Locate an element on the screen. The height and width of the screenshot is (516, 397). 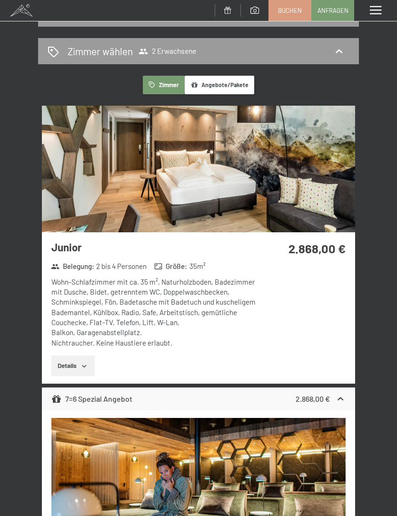
strong: Belegung : is located at coordinates (72, 266).